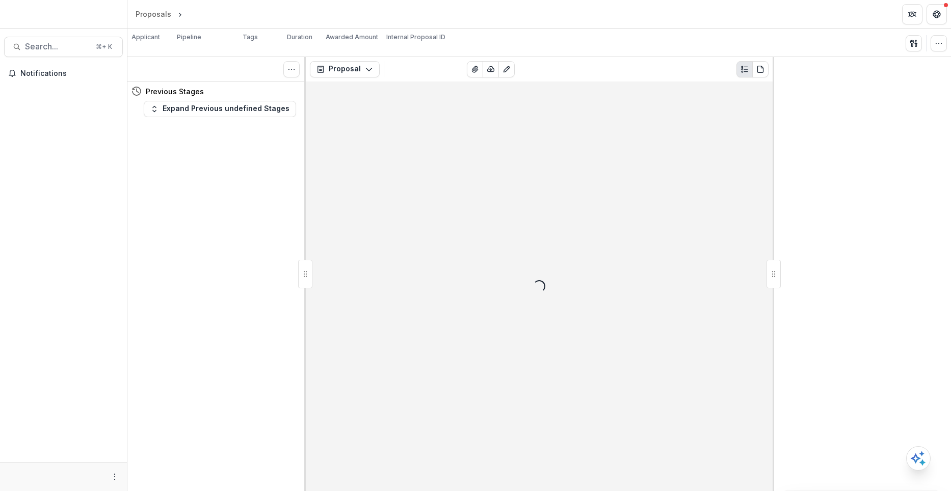 The height and width of the screenshot is (491, 951). Describe the element at coordinates (744, 69) in the screenshot. I see `button: Plaintext view` at that location.